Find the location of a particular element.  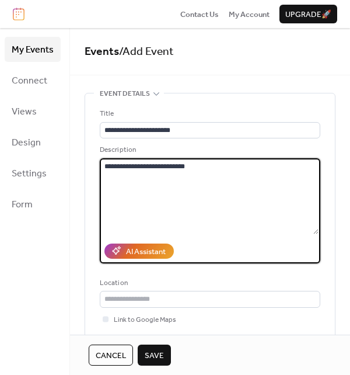

div: AI Assistant is located at coordinates (146, 252).